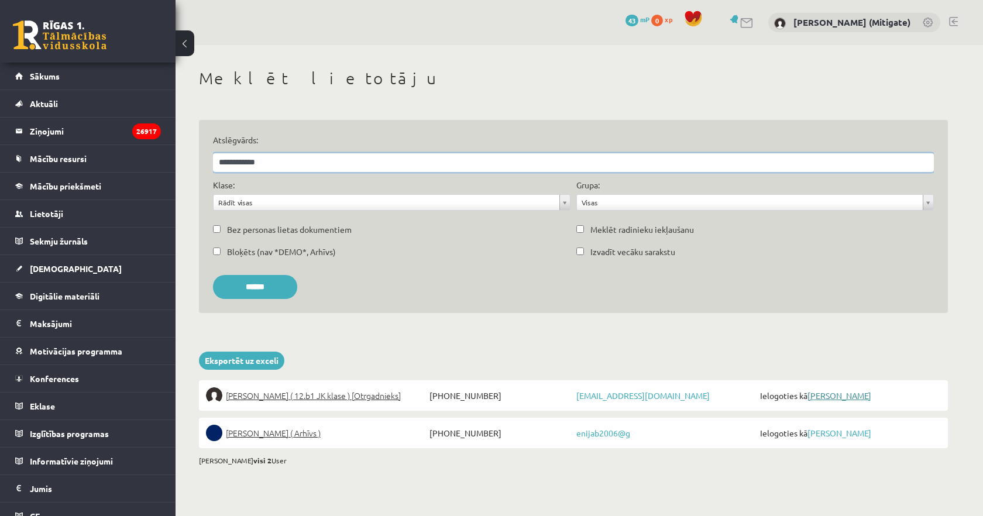  Describe the element at coordinates (642, 229) in the screenshot. I see `label: Meklēt radinieku iekļaušanu` at that location.